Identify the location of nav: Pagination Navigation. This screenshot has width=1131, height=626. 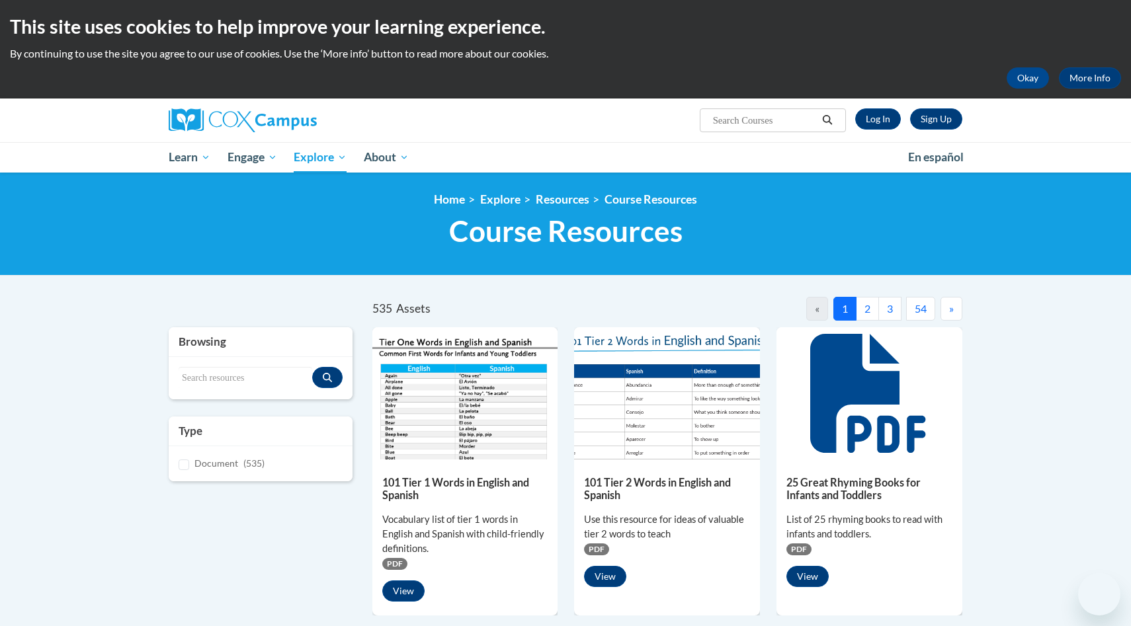
(815, 309).